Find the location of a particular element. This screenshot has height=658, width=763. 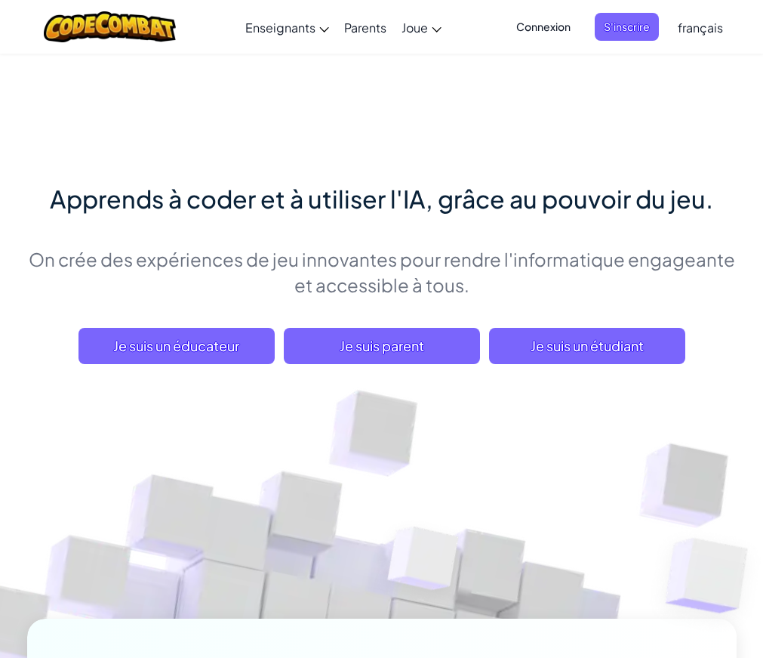

span: Joue is located at coordinates (415, 27).